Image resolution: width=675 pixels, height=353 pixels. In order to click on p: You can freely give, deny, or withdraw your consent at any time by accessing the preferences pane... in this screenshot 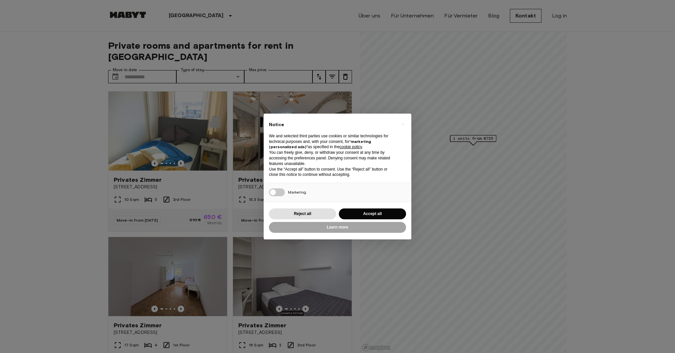, I will do `click(332, 158)`.